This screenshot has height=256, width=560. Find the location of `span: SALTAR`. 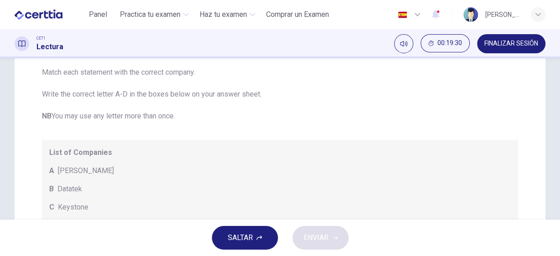

span: SALTAR is located at coordinates (240, 238).